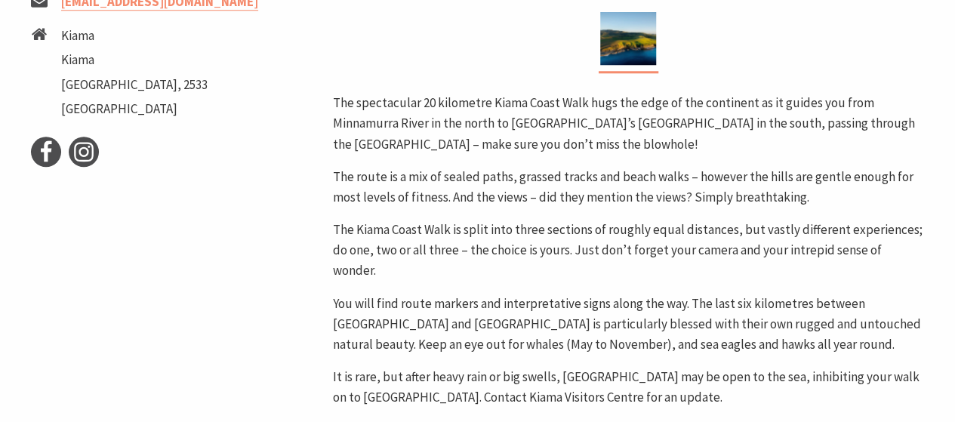 This screenshot has width=955, height=422. Describe the element at coordinates (628, 251) in the screenshot. I see `p: The Kiama Coast Walk is split into three sections of roughly equal distances, but vastly differen...` at that location.